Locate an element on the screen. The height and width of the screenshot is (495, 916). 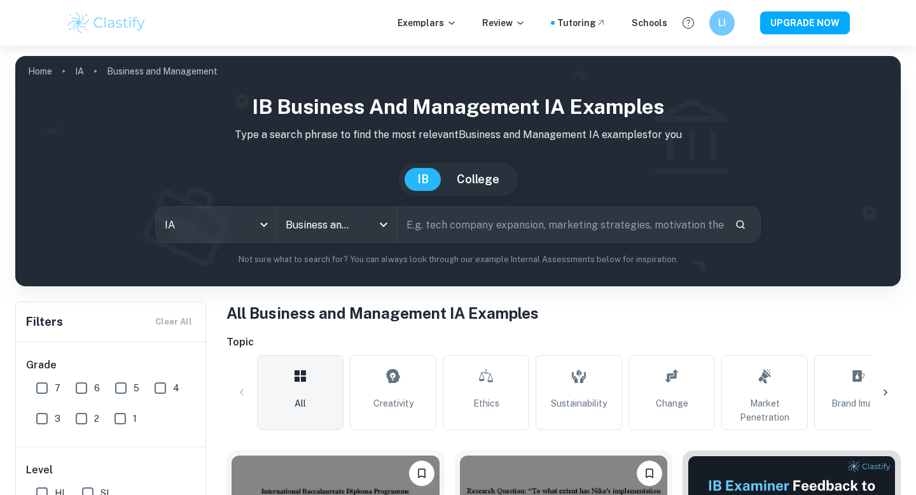
h6: LI is located at coordinates (722, 23).